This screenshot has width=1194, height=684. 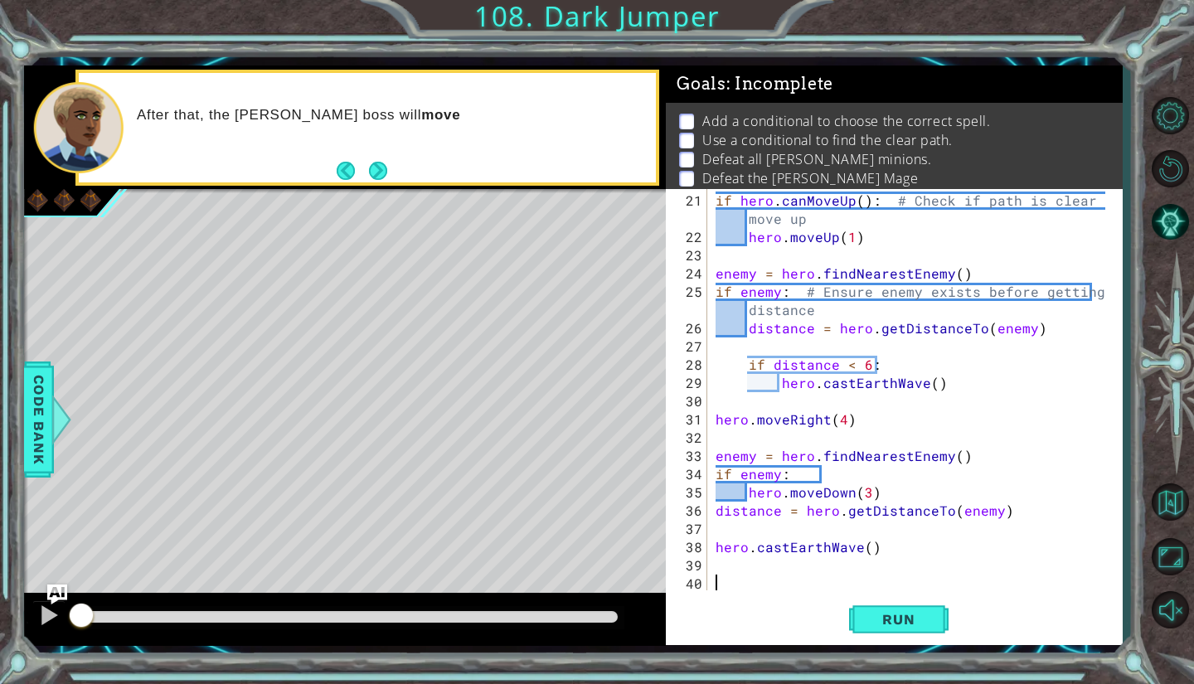 I want to click on div: 25, so click(x=688, y=301).